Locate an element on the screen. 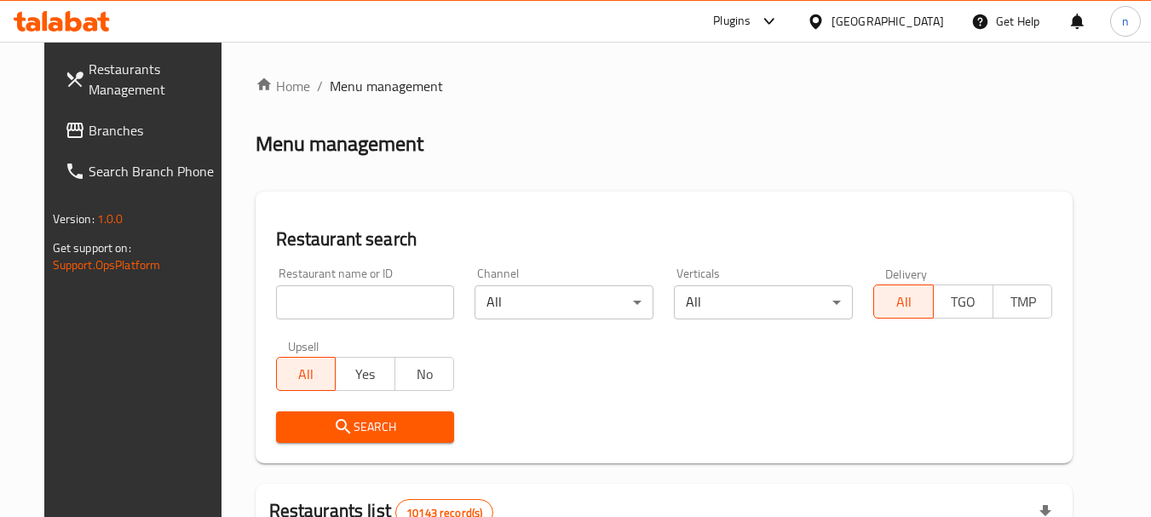 The image size is (1151, 517). span: Yes is located at coordinates (365, 374).